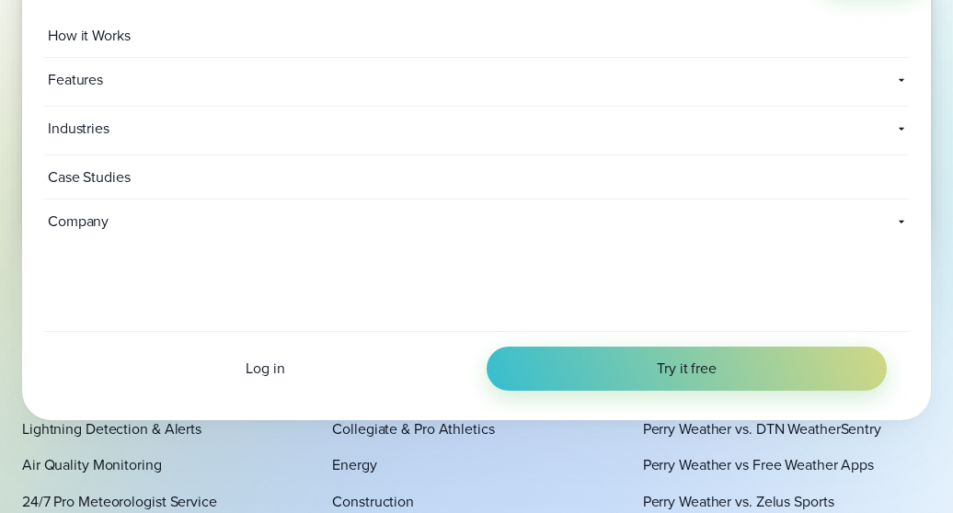 The image size is (953, 513). What do you see at coordinates (265, 369) in the screenshot?
I see `a: Log in` at bounding box center [265, 369].